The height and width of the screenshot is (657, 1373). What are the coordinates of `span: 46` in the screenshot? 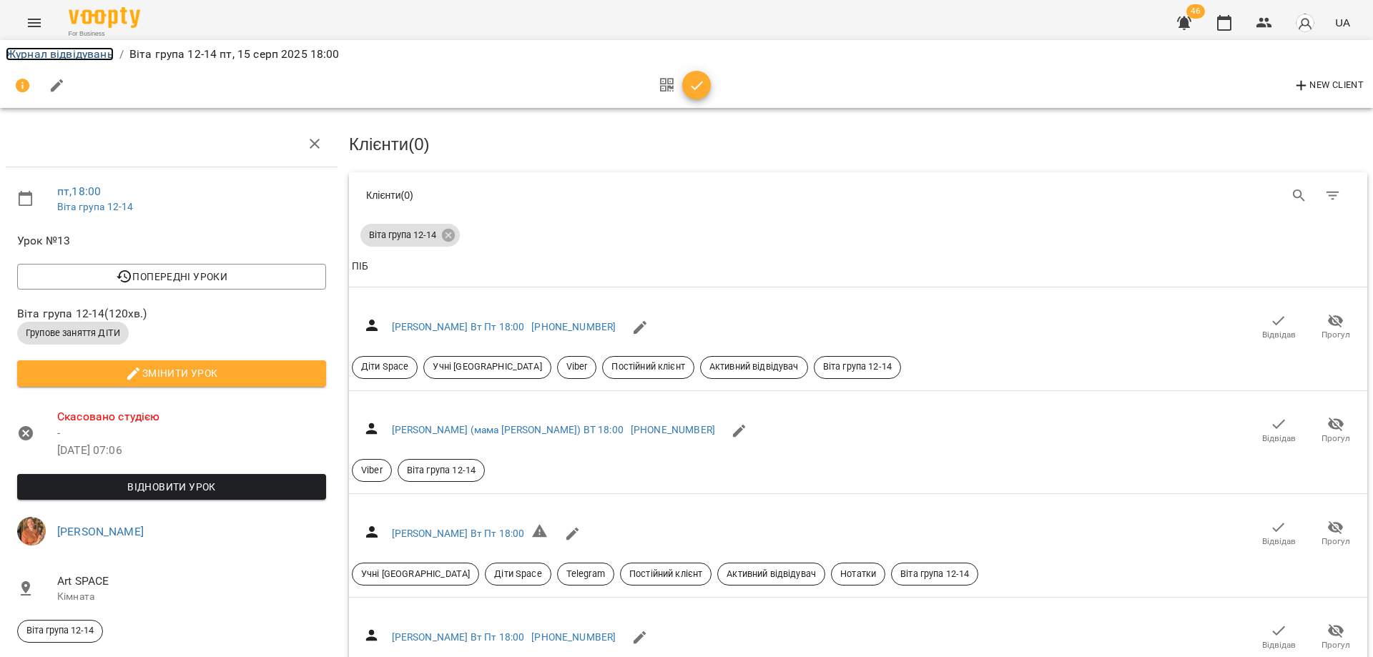 It's located at (1196, 11).